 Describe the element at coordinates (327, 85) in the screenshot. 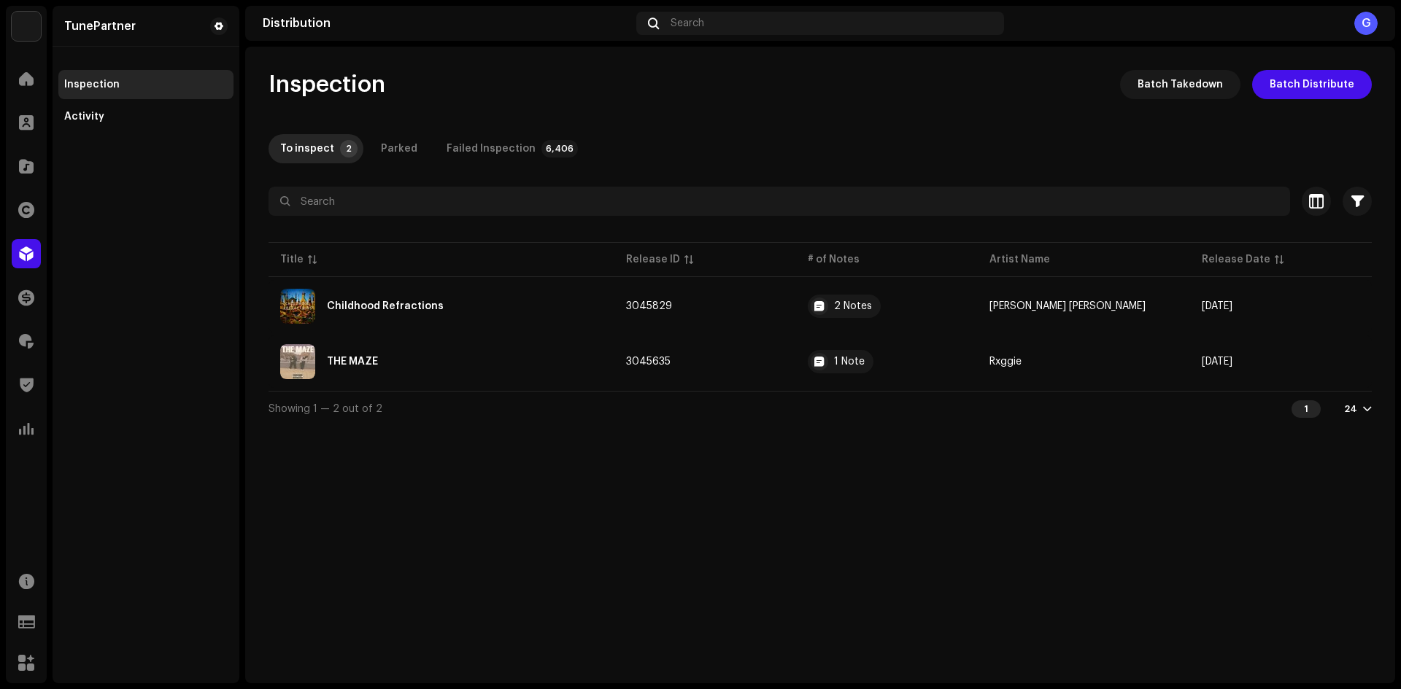

I see `span: Inspection` at that location.